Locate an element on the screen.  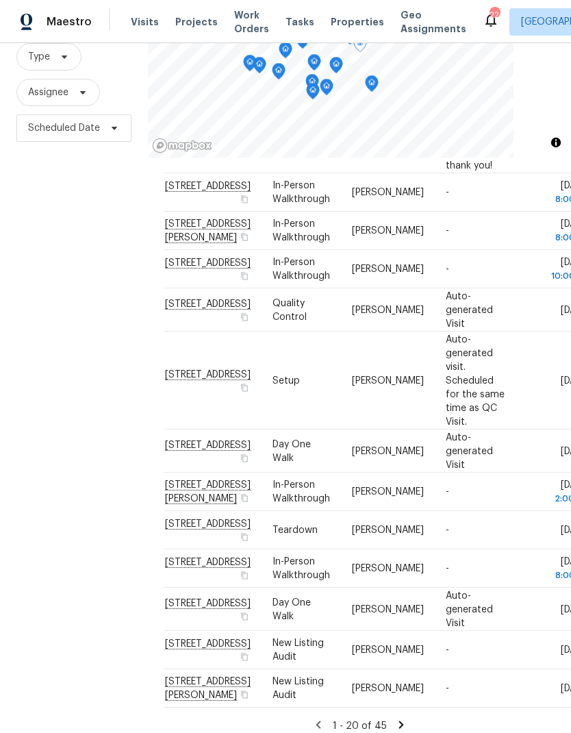
span: Setup is located at coordinates (286, 380).